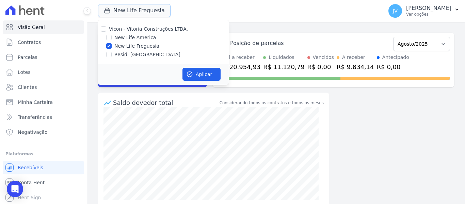 This screenshot has width=465, height=204. I want to click on div: Considerando todos os contratos e todos os meses, so click(272, 103).